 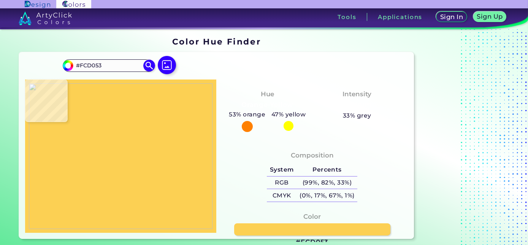 I want to click on img: icon search, so click(x=149, y=65).